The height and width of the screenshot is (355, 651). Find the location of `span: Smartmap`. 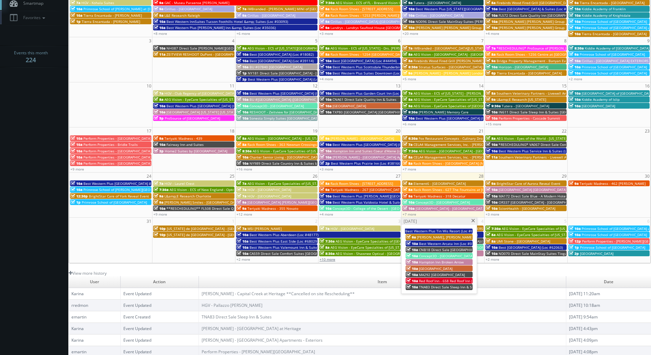

span: Smartmap is located at coordinates (31, 3).